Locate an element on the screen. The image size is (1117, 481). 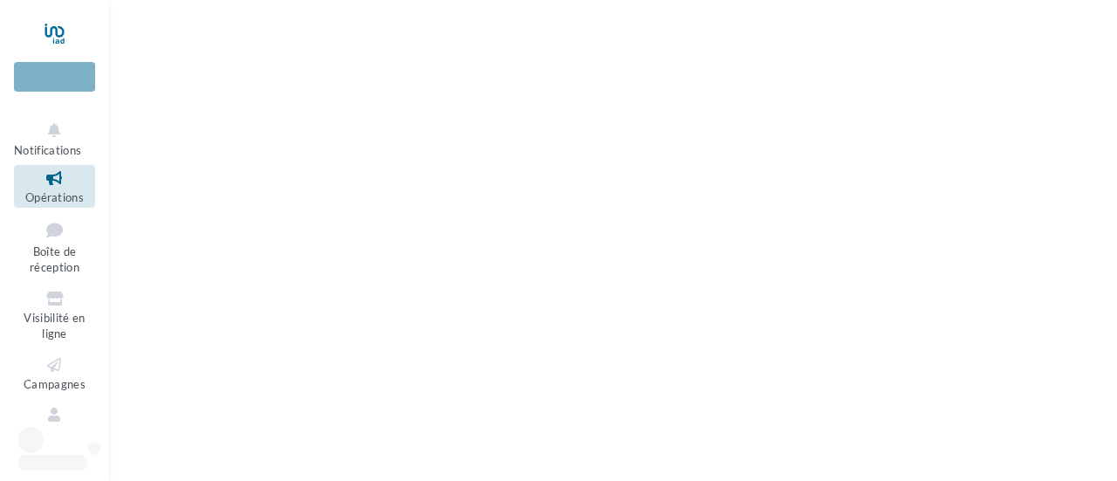
span: Opérations is located at coordinates (54, 197).